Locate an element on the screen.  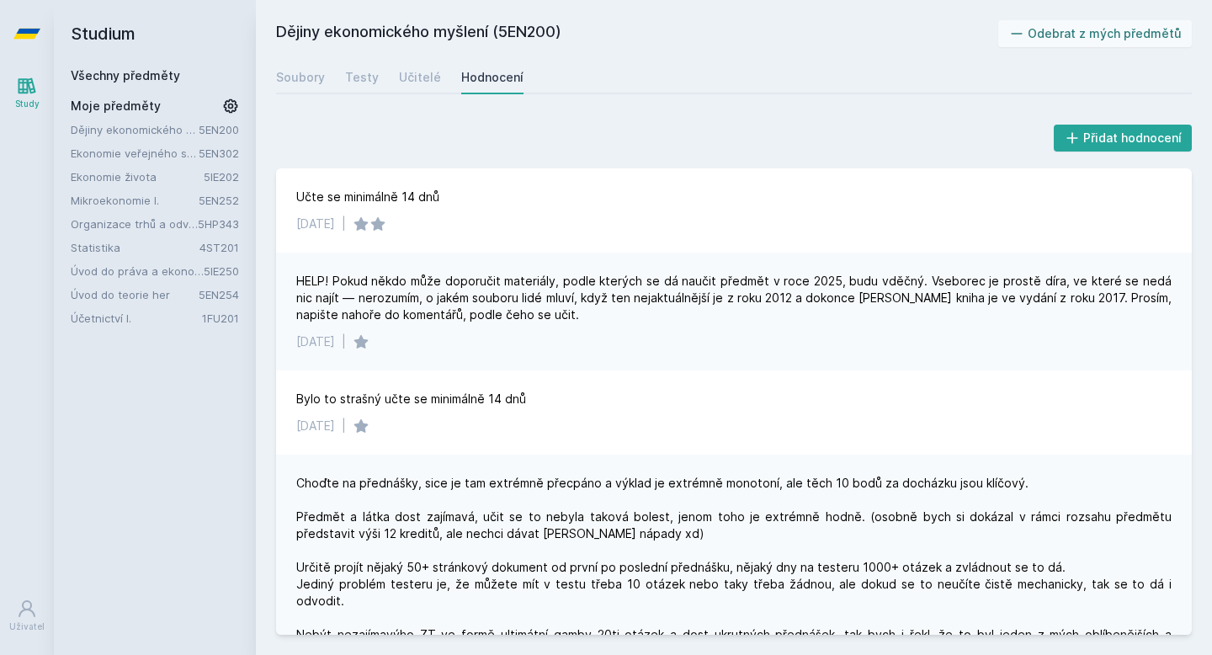
a: 4ST201 is located at coordinates (219, 247).